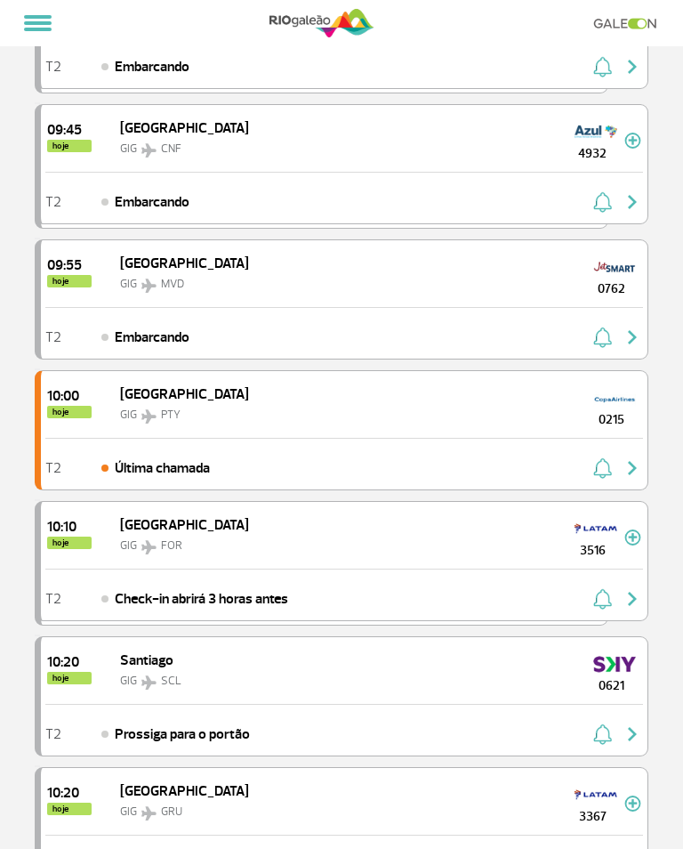 The image size is (683, 849). Describe the element at coordinates (615, 398) in the screenshot. I see `img: COPA Airlines` at that location.